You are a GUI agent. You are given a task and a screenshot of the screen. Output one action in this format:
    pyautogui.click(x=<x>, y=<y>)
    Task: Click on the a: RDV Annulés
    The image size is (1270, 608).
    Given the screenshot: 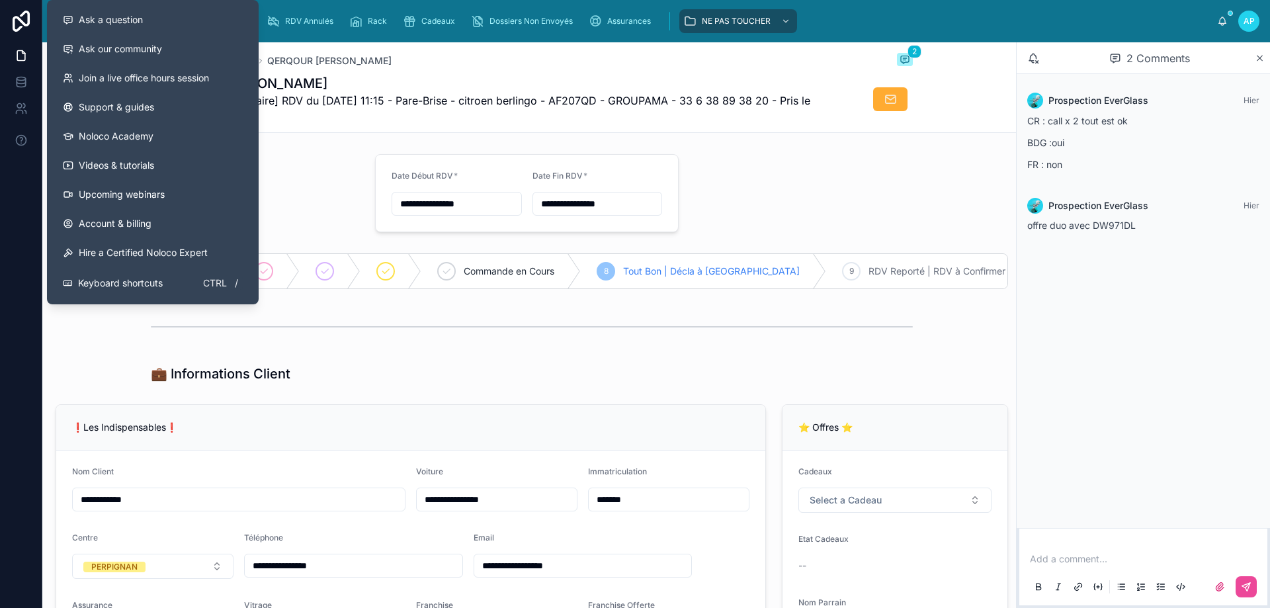 What is the action you would take?
    pyautogui.click(x=302, y=21)
    